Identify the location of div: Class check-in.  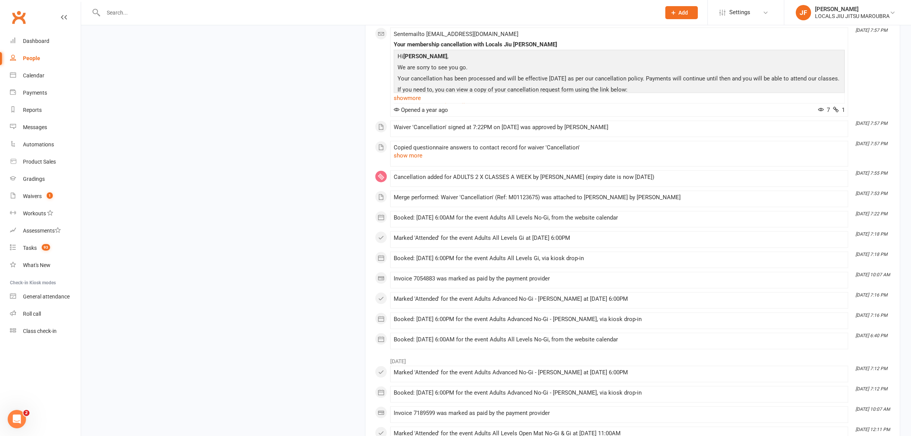
(40, 331).